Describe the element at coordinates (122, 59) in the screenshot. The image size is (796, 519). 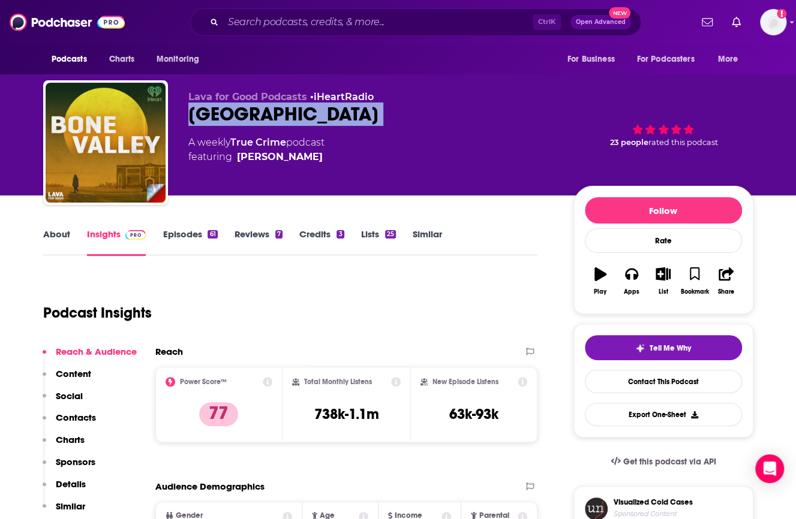
I see `span: Charts` at that location.